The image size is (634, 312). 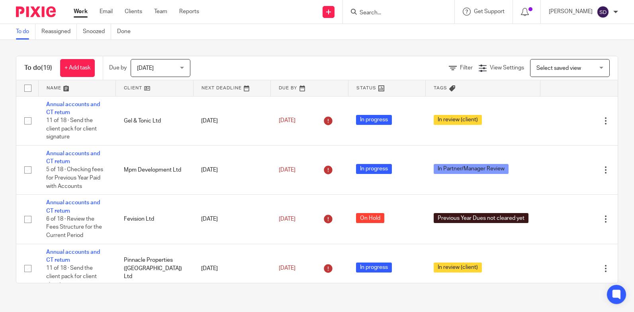 What do you see at coordinates (467, 68) in the screenshot?
I see `span: Filter` at bounding box center [467, 68].